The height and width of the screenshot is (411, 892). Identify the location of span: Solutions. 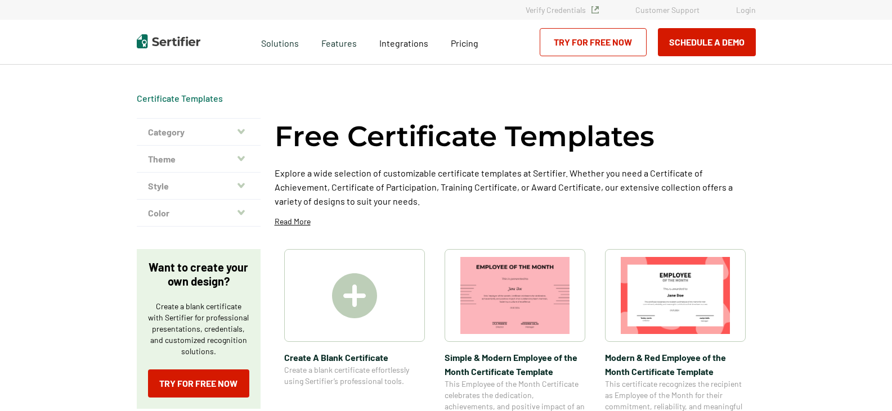
(280, 42).